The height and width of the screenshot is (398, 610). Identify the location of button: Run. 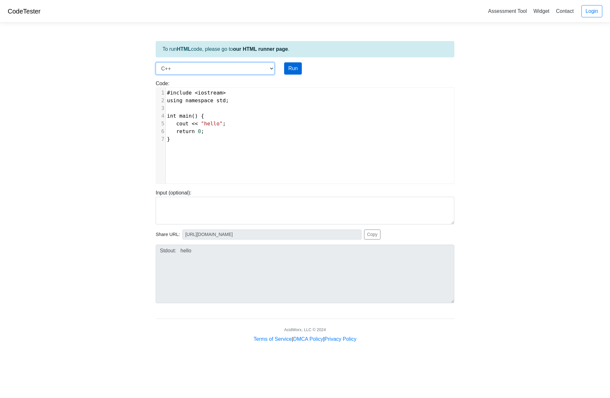
(293, 68).